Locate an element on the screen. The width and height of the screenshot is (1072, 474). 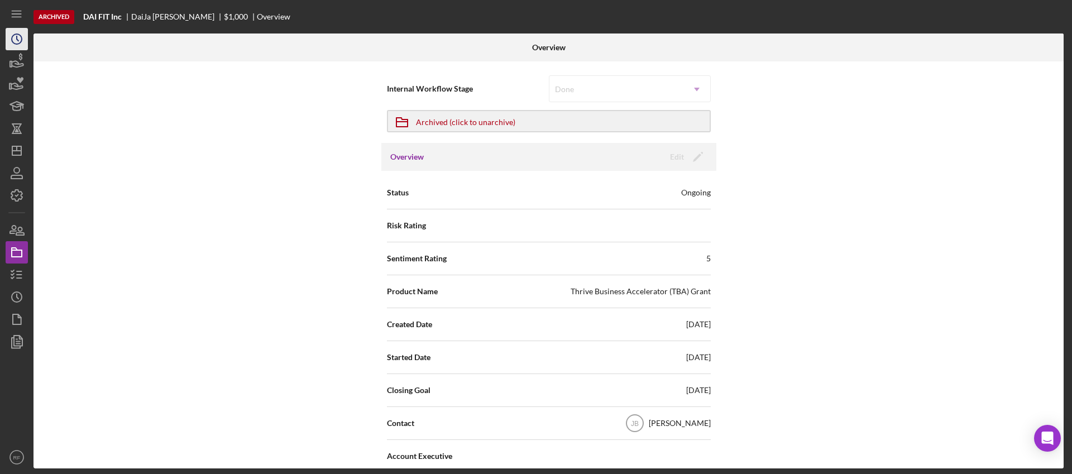
div: Thrive Business Accelerator (TBA) Grant is located at coordinates (640, 291).